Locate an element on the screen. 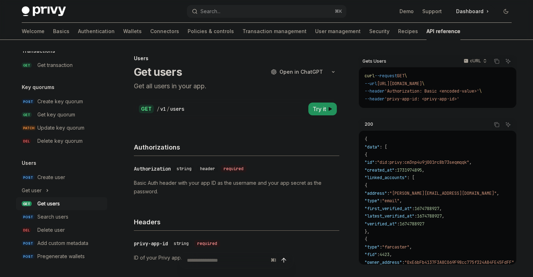 Image resolution: width=533 pixels, height=277 pixels. span: --header is located at coordinates (374, 91).